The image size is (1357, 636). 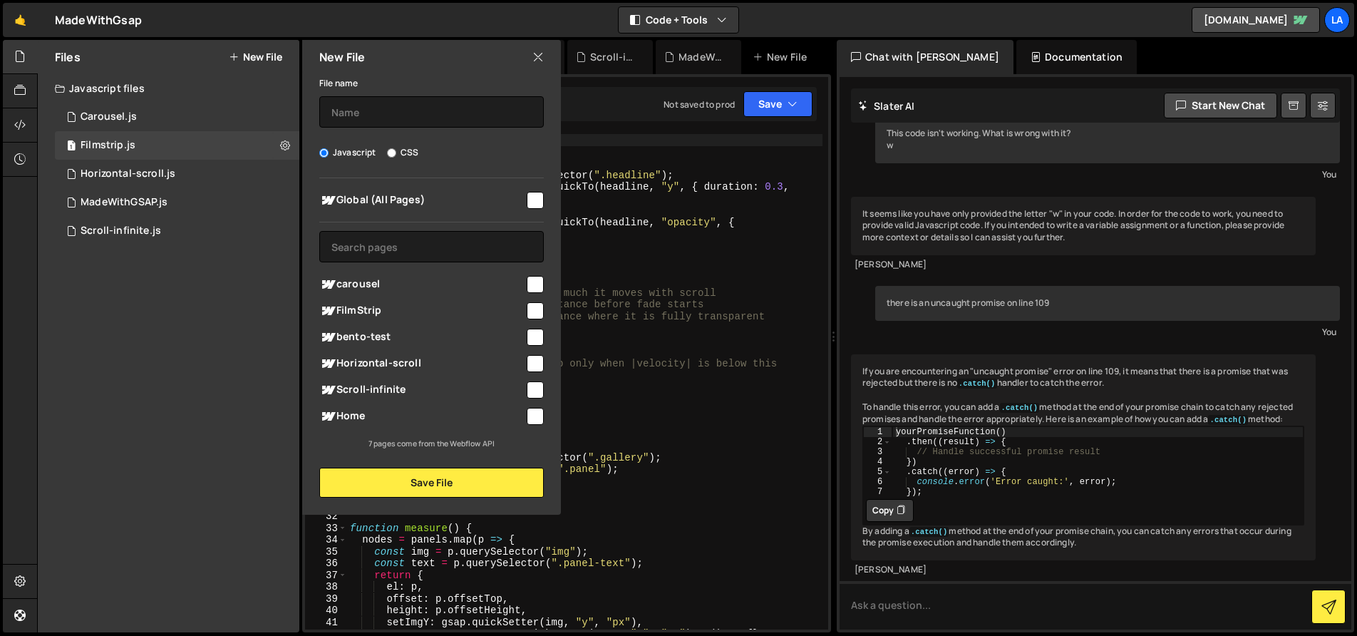 What do you see at coordinates (1083, 226) in the screenshot?
I see `div: It seems like you have only provided the letter "w" in your code. In order for the code to work, ...` at bounding box center [1083, 226].